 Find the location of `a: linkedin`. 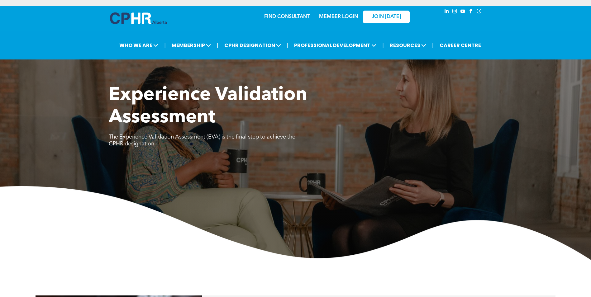

a: linkedin is located at coordinates (447, 12).